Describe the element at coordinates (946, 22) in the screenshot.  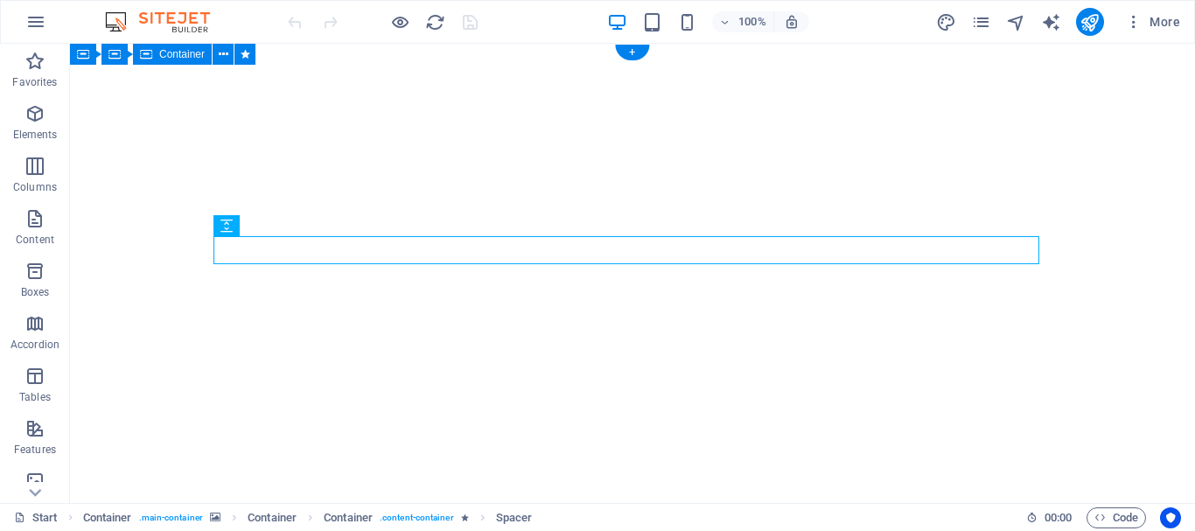
I see `i: Design (Ctrl+Alt+Y)` at that location.